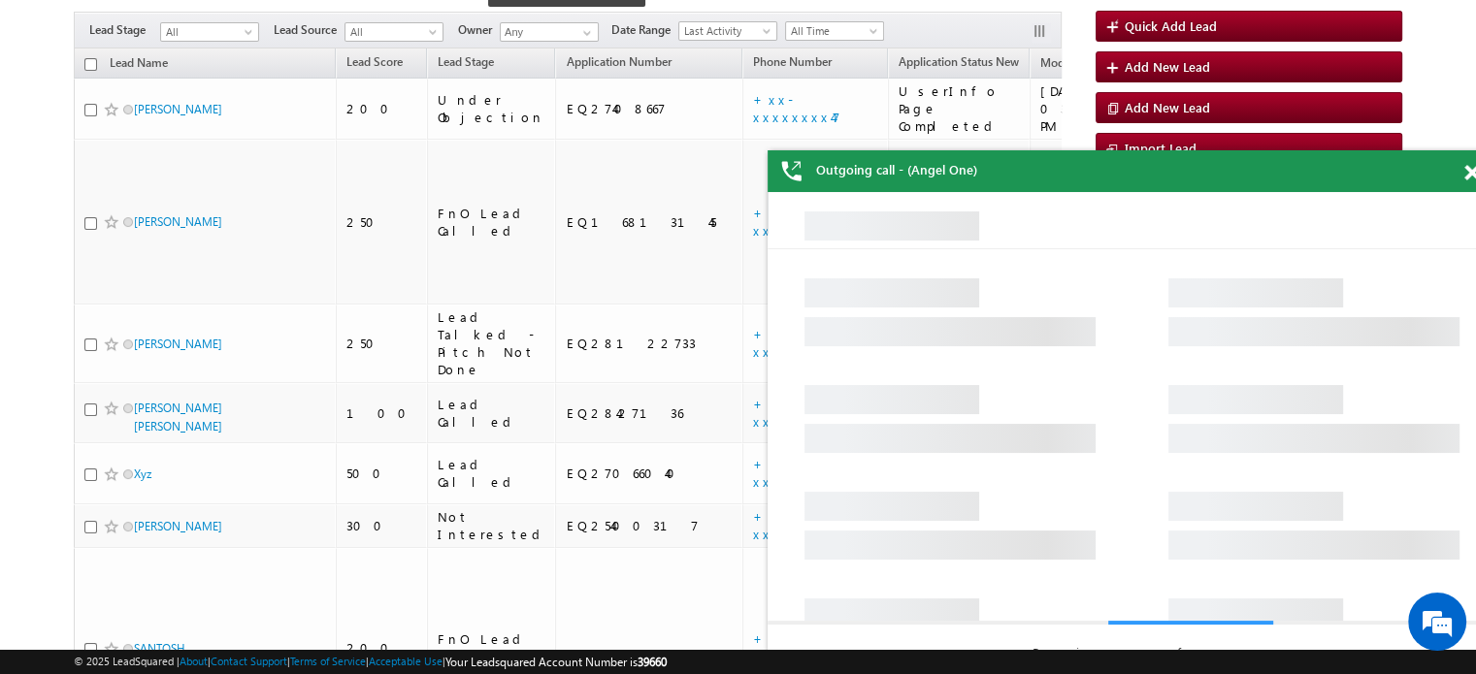 The image size is (1476, 674). What do you see at coordinates (492, 526) in the screenshot?
I see `div: Not Interested` at bounding box center [492, 526].